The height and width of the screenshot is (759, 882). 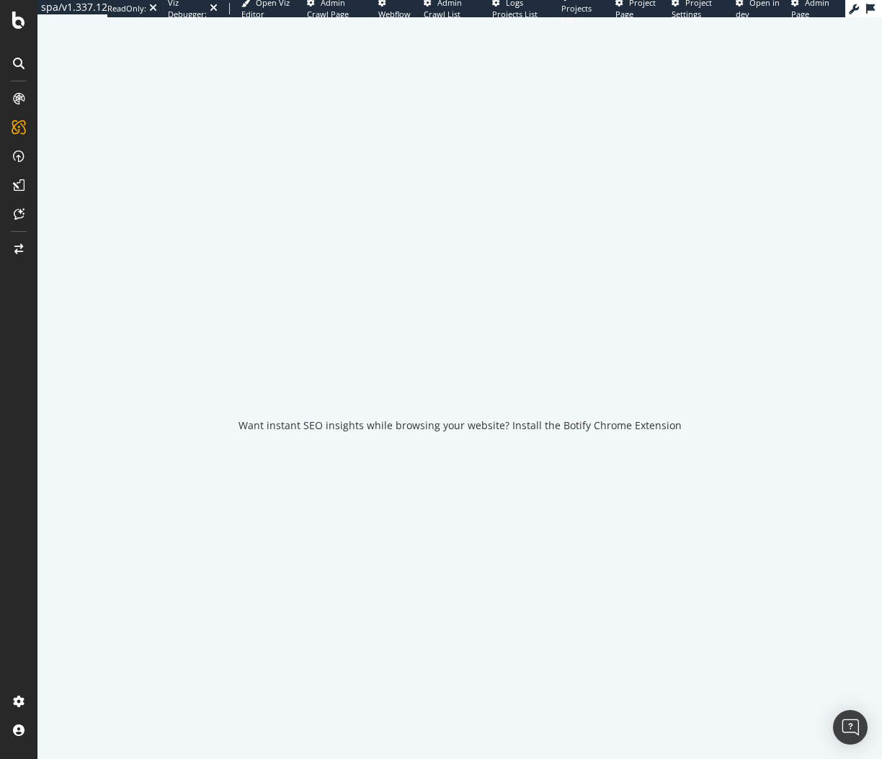 I want to click on div: animation, so click(x=460, y=370).